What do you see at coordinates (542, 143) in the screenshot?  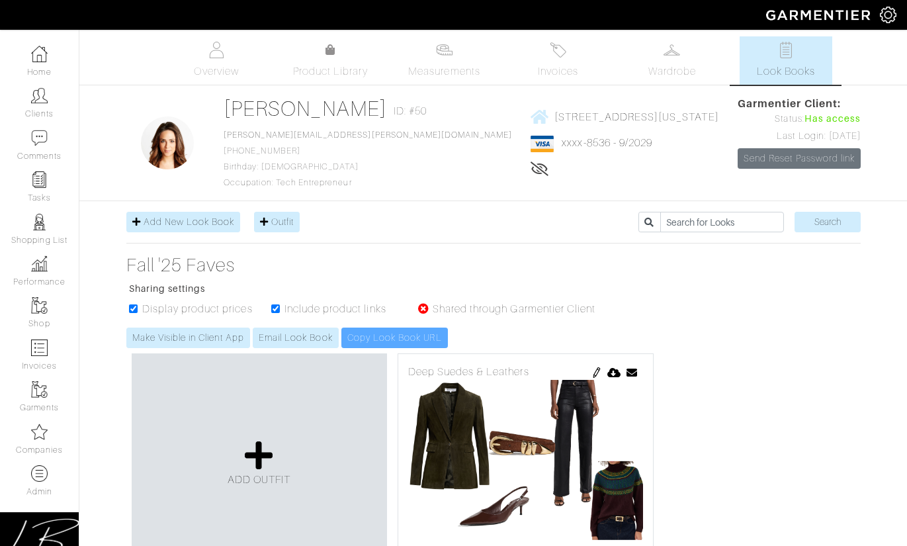 I see `img: visa-934b35602734be37eb7d5d7e5dbcd2044c359bf20a24dc3361ca3fa54326a8a7.png` at bounding box center [542, 143].